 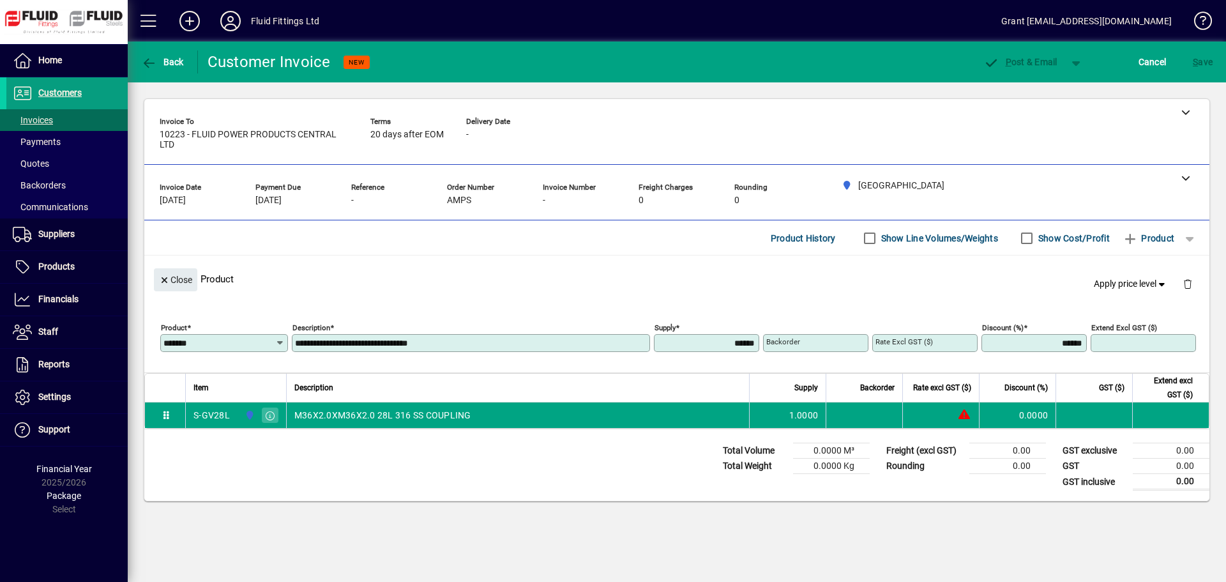 I want to click on span: Discount (%), so click(x=1026, y=388).